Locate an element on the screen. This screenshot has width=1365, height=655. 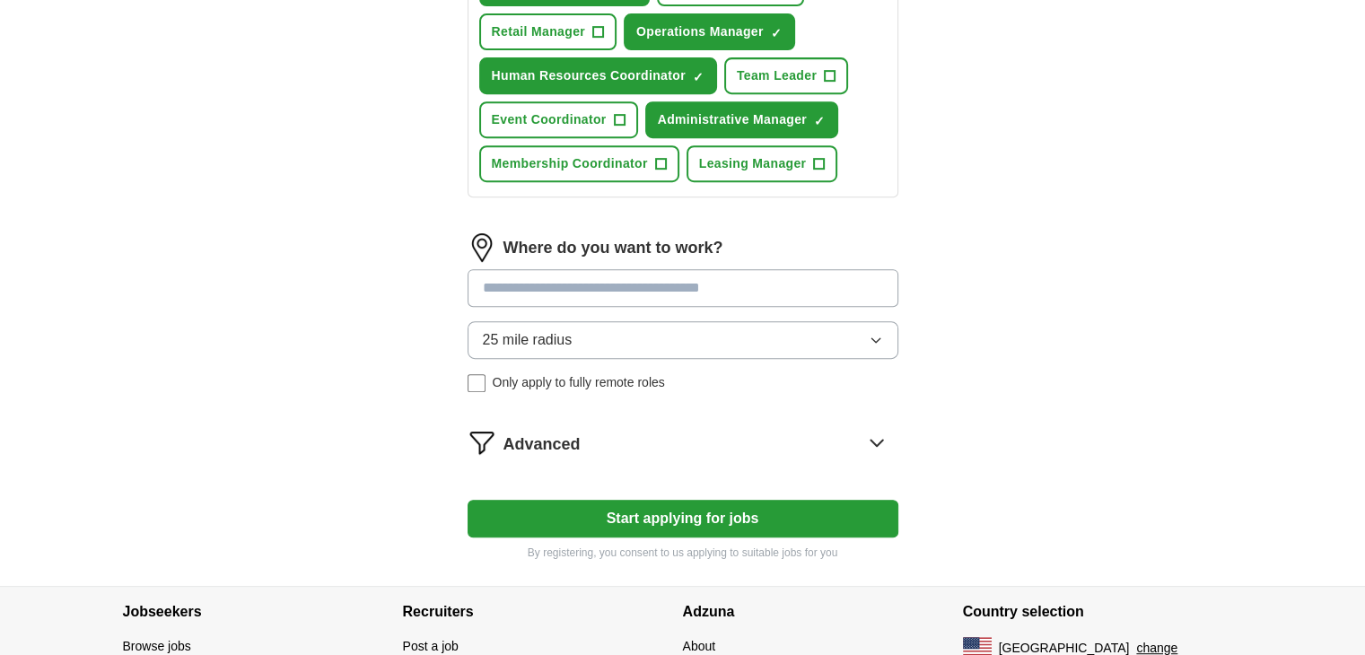
button: Membership Coordinator is located at coordinates (579, 163).